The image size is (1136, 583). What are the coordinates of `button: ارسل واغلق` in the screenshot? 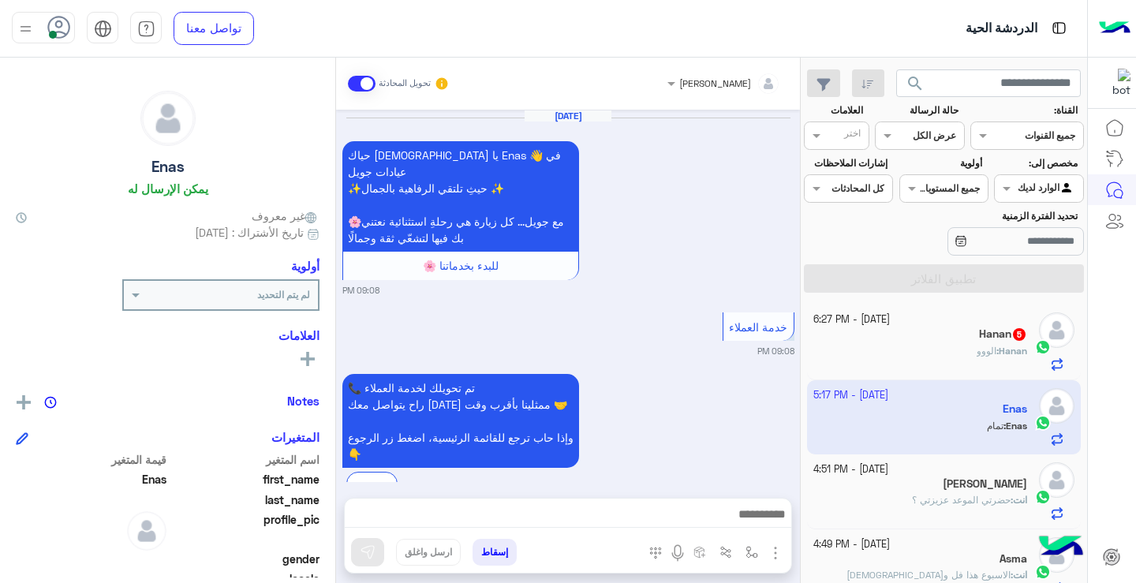 It's located at (428, 552).